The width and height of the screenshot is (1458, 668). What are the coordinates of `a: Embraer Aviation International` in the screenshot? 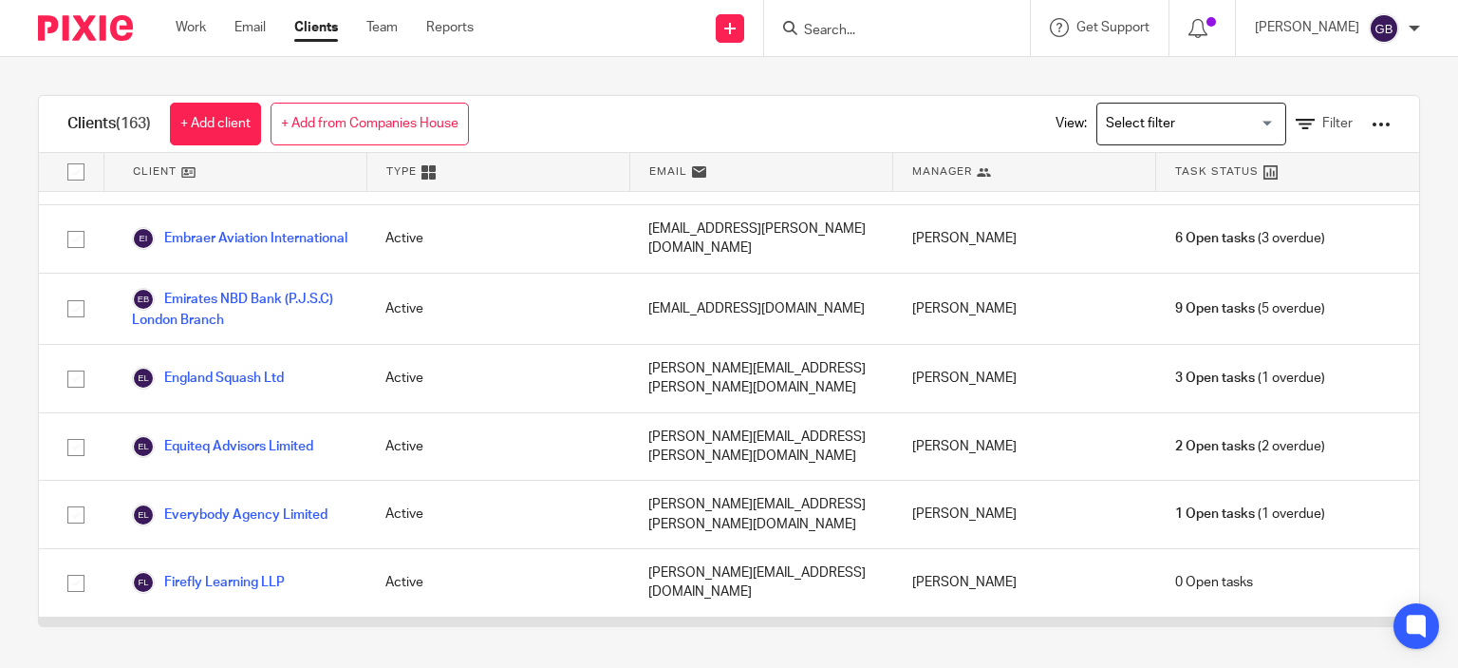 It's located at (239, 238).